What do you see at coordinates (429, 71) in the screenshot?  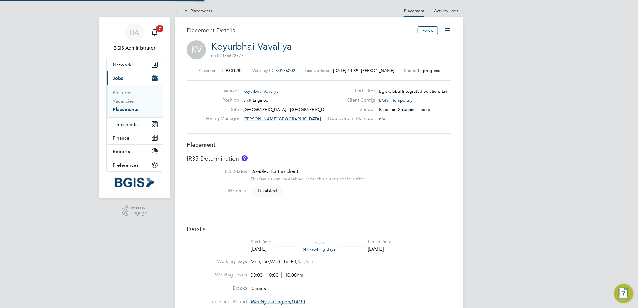 I see `span: In progress` at bounding box center [429, 71].